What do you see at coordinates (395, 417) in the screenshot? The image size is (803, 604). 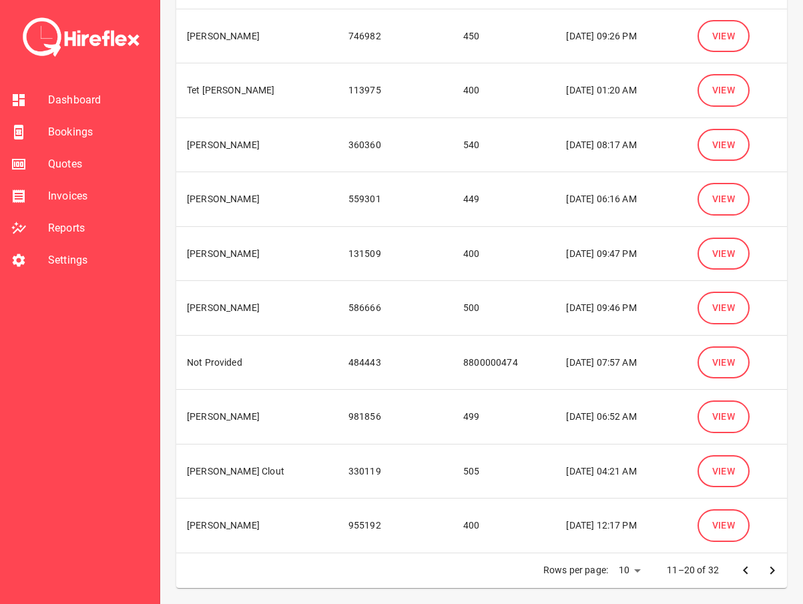 I see `td: 981856` at bounding box center [395, 417].